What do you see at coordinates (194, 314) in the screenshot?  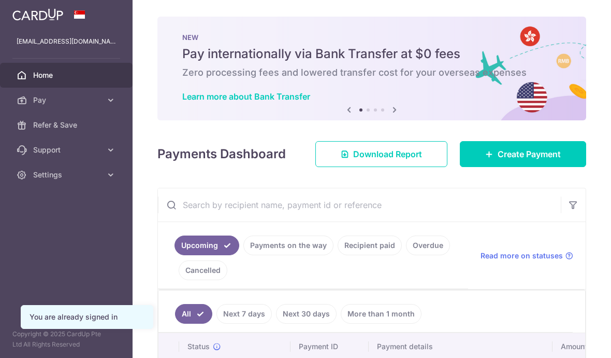 I see `a: All` at bounding box center [194, 314].